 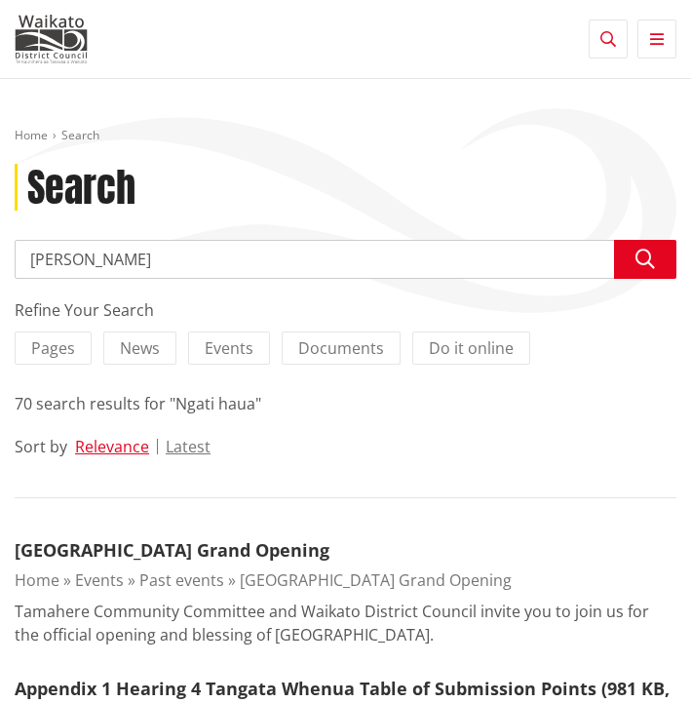 I want to click on span: Search, so click(x=80, y=135).